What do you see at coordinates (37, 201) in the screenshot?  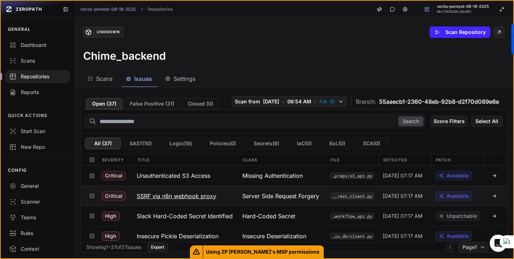 I see `div: Scanner` at bounding box center [37, 201].